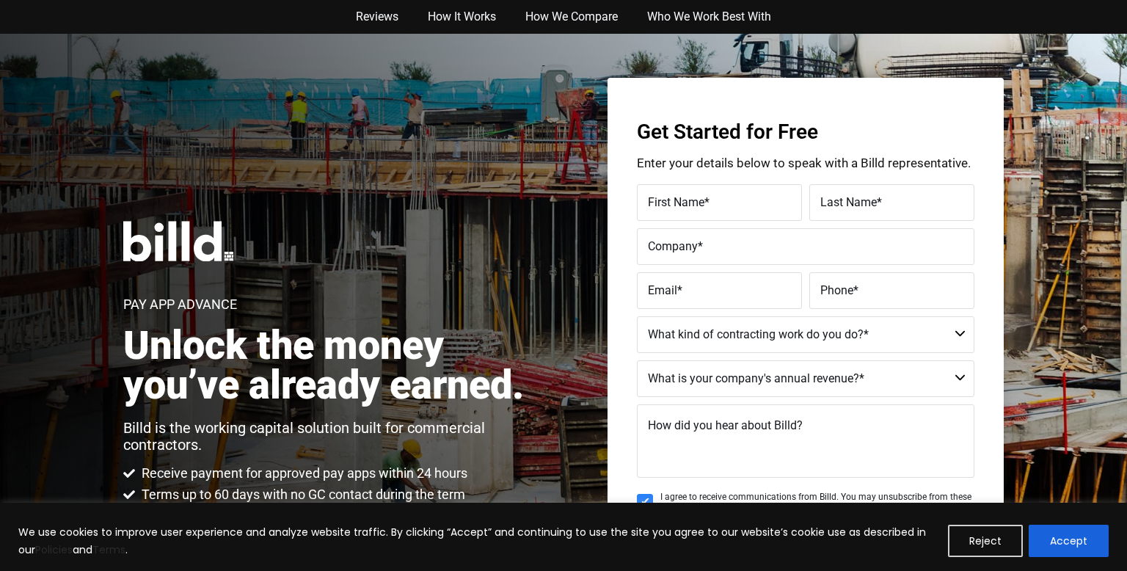 This screenshot has width=1127, height=571. What do you see at coordinates (817, 502) in the screenshot?
I see `span: I agree to receive communications from Billd. You may unsubscribe from these communications at an...` at bounding box center [817, 502].